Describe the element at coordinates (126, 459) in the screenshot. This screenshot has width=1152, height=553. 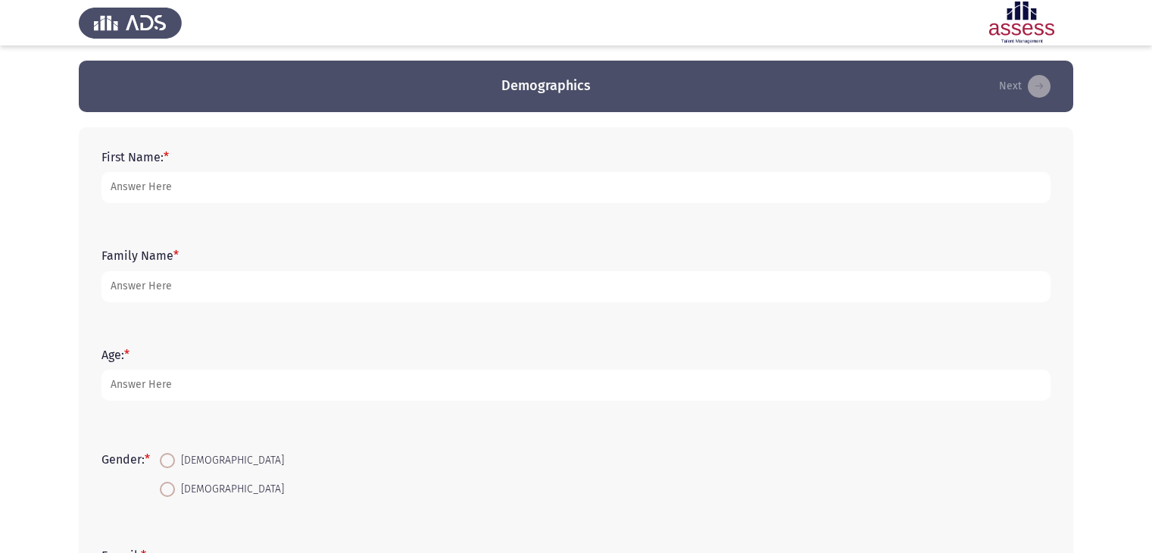
I see `label: Gender:` at that location.